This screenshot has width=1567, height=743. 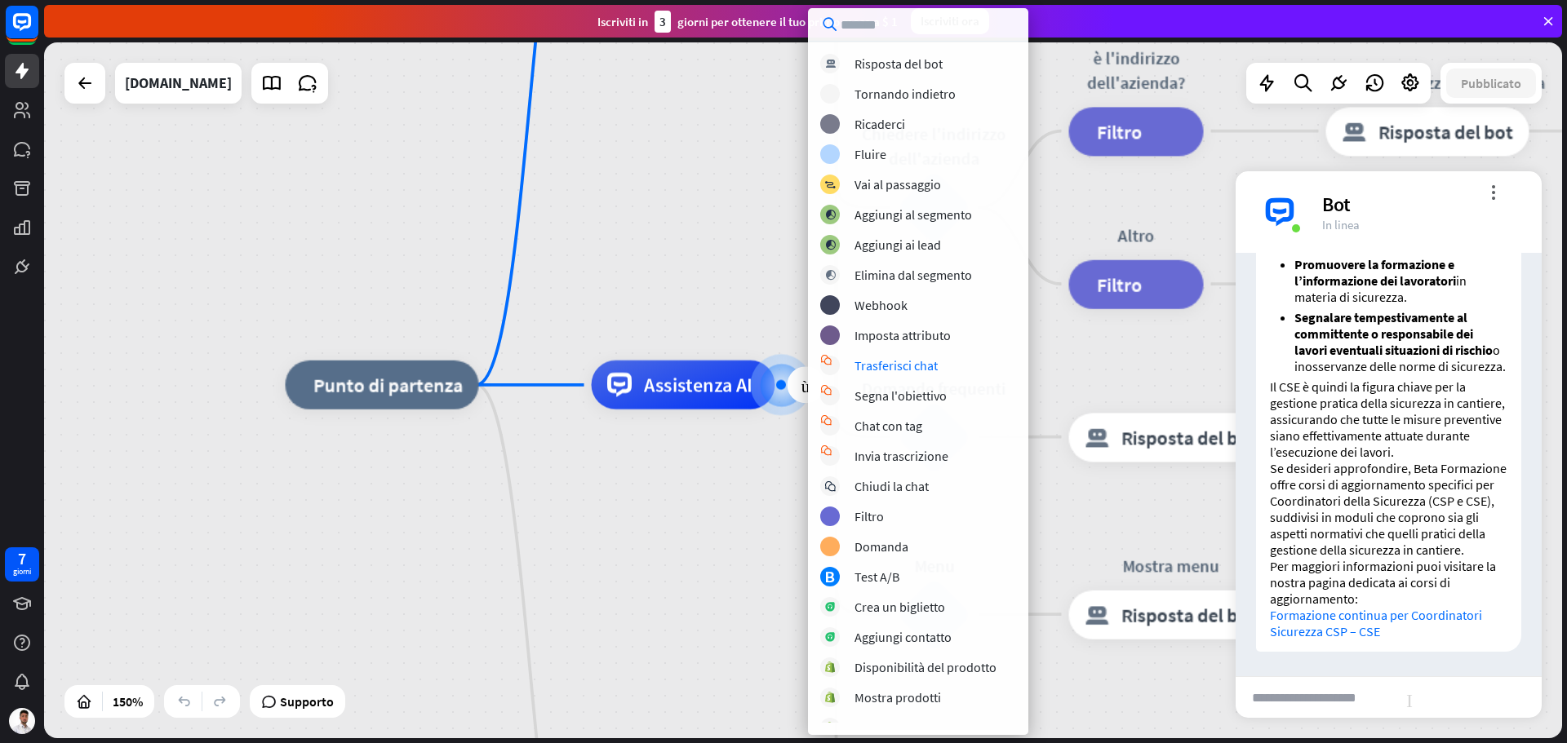 What do you see at coordinates (902, 335) in the screenshot?
I see `font: Imposta attributo` at bounding box center [902, 335].